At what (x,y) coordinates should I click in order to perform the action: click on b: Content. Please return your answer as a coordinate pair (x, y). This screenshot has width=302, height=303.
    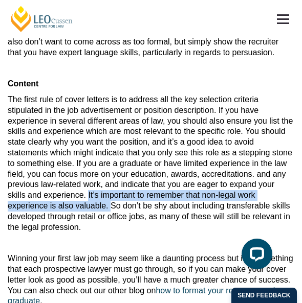
    Looking at the image, I should click on (23, 83).